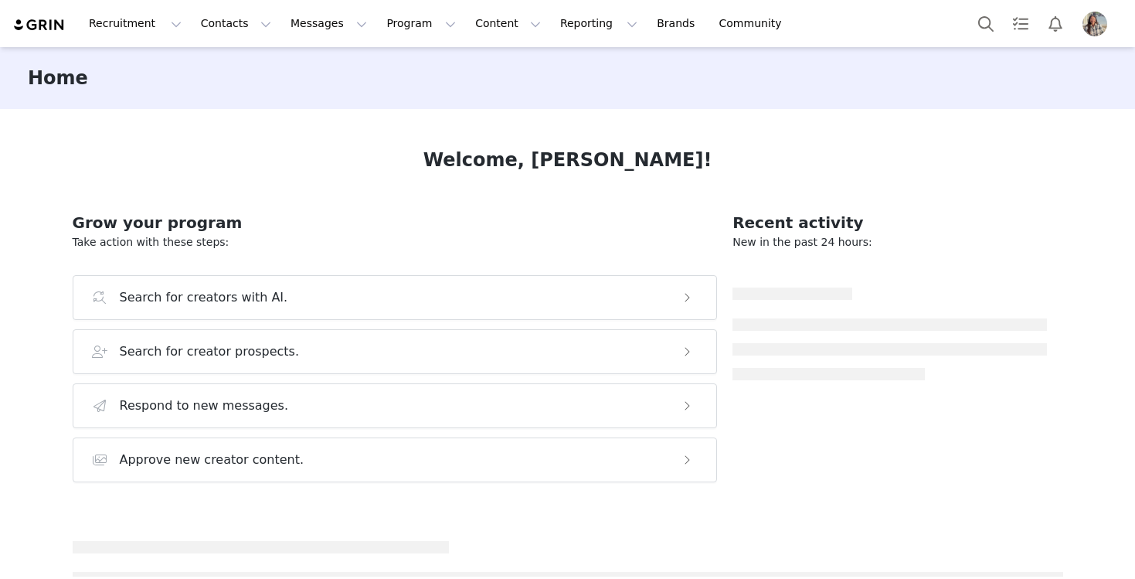 Image resolution: width=1135 pixels, height=579 pixels. Describe the element at coordinates (678, 23) in the screenshot. I see `a: Brands` at that location.